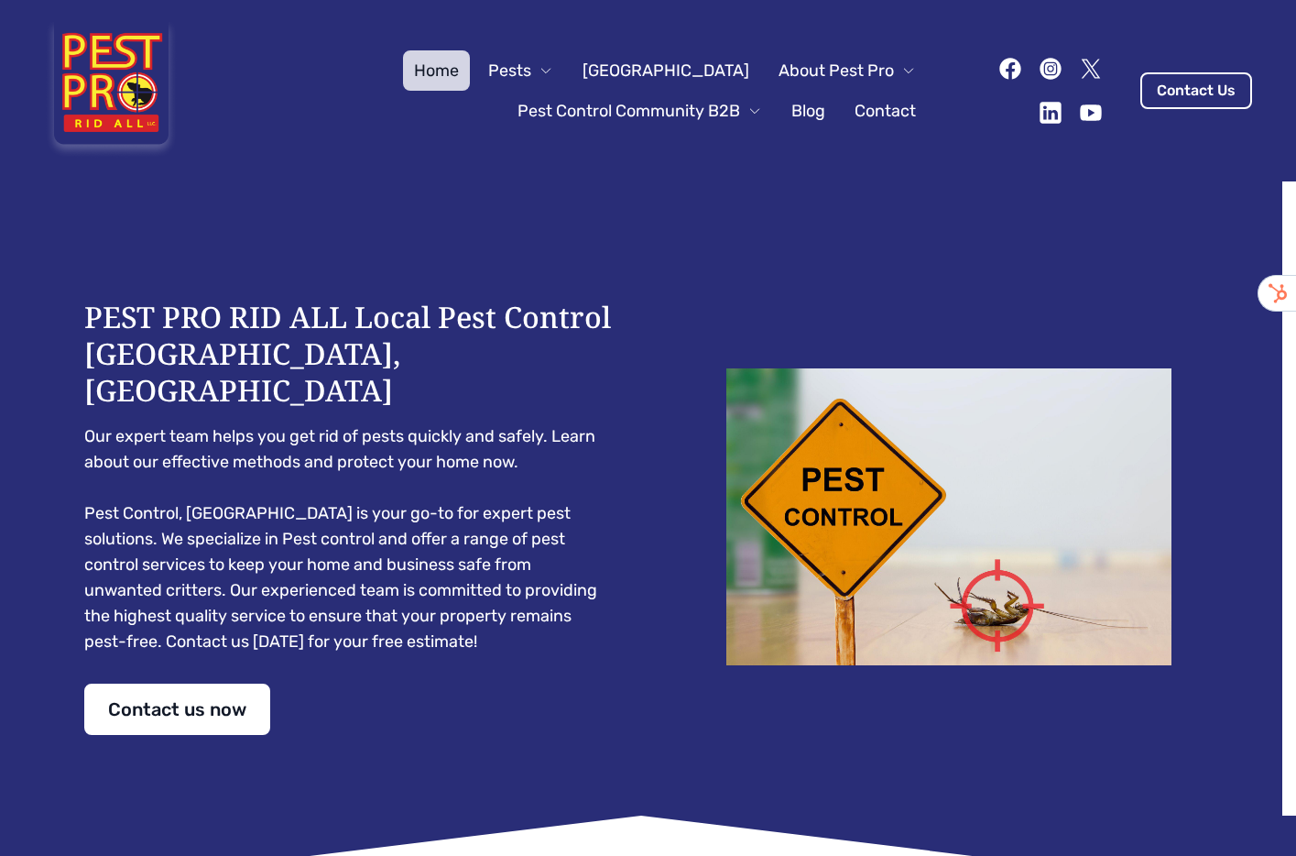 The height and width of the screenshot is (856, 1296). What do you see at coordinates (628, 111) in the screenshot?
I see `span: Pest Control Community B2B` at bounding box center [628, 111].